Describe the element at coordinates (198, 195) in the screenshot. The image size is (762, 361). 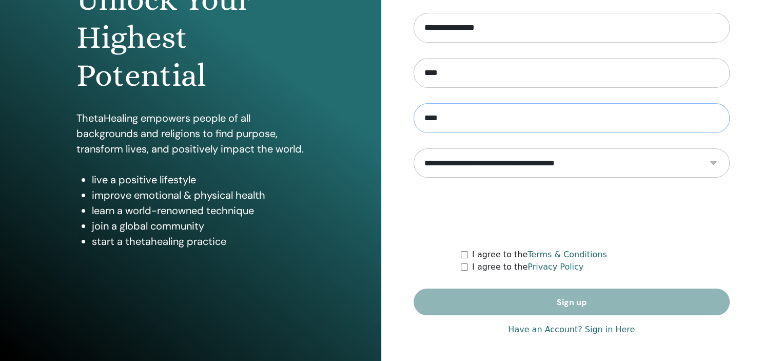
I see `li: improve emotional & physical health` at that location.